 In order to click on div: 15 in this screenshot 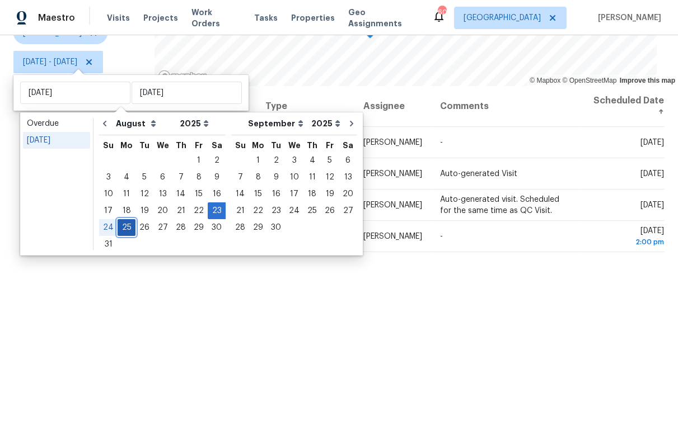, I will do `click(258, 194)`.